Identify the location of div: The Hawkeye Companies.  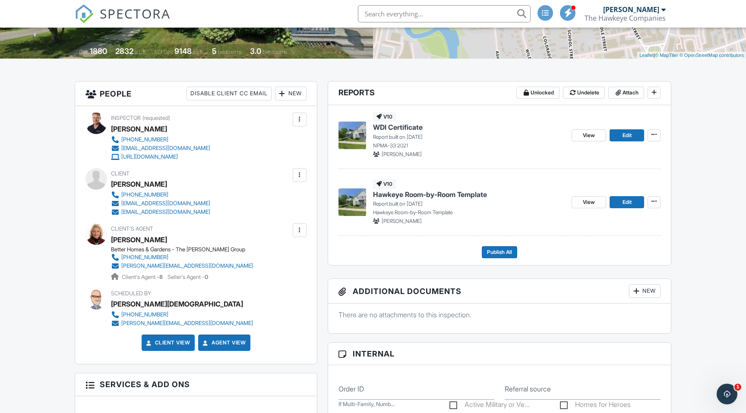
(625, 18).